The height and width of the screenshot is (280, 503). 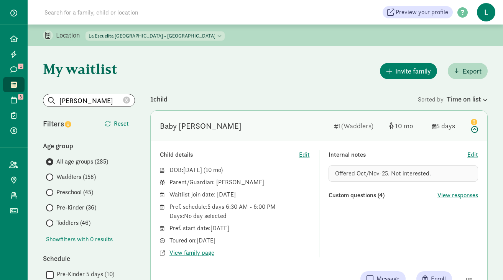 I want to click on div: Pref. schedule: 5 days 6:30 AM - 6:00 PM Days: No day selected, so click(x=240, y=212).